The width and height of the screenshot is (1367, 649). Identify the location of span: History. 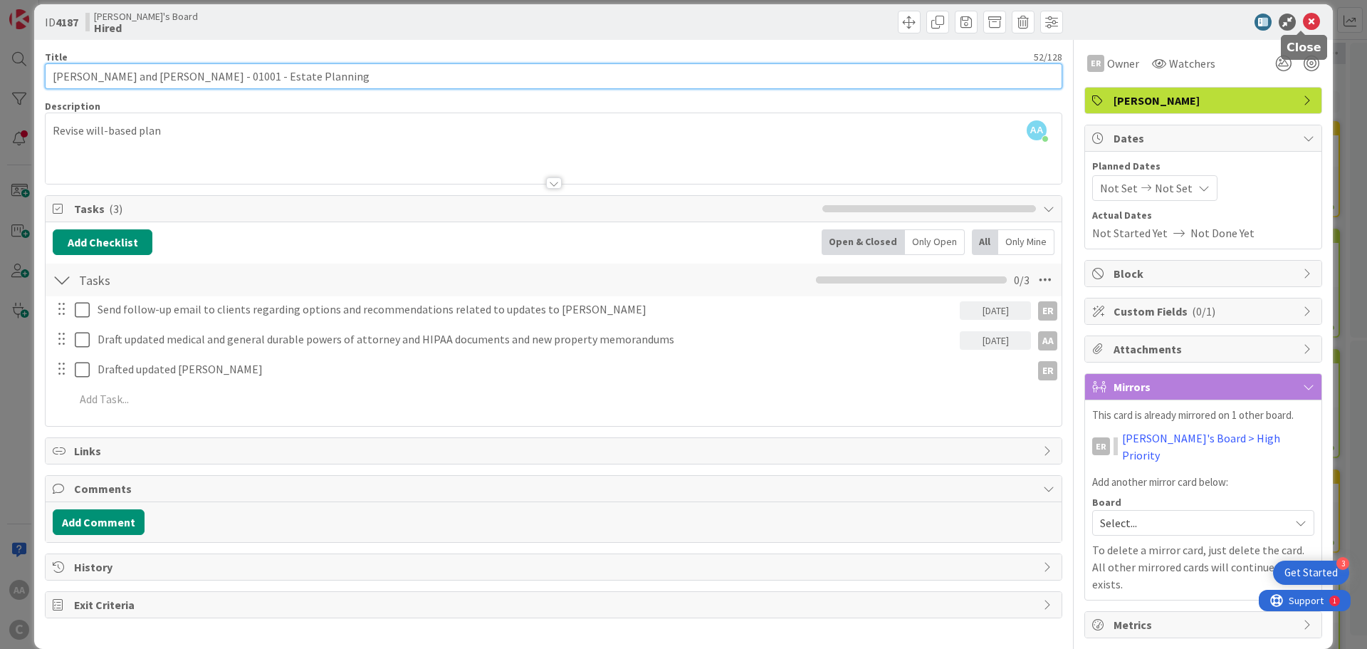
(555, 567).